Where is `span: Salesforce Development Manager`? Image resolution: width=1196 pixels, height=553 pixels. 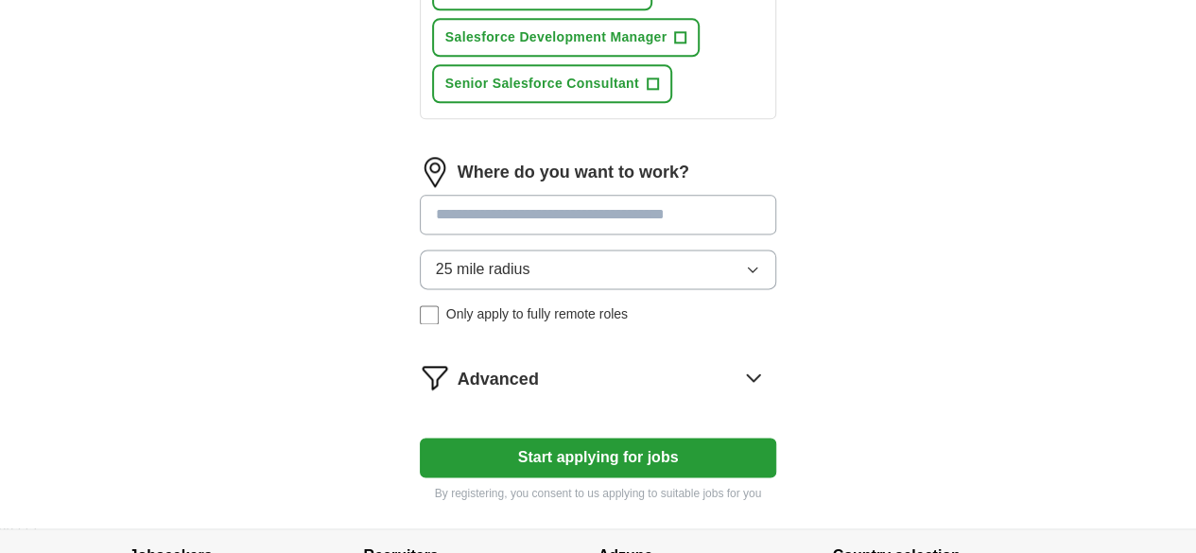 span: Salesforce Development Manager is located at coordinates (556, 37).